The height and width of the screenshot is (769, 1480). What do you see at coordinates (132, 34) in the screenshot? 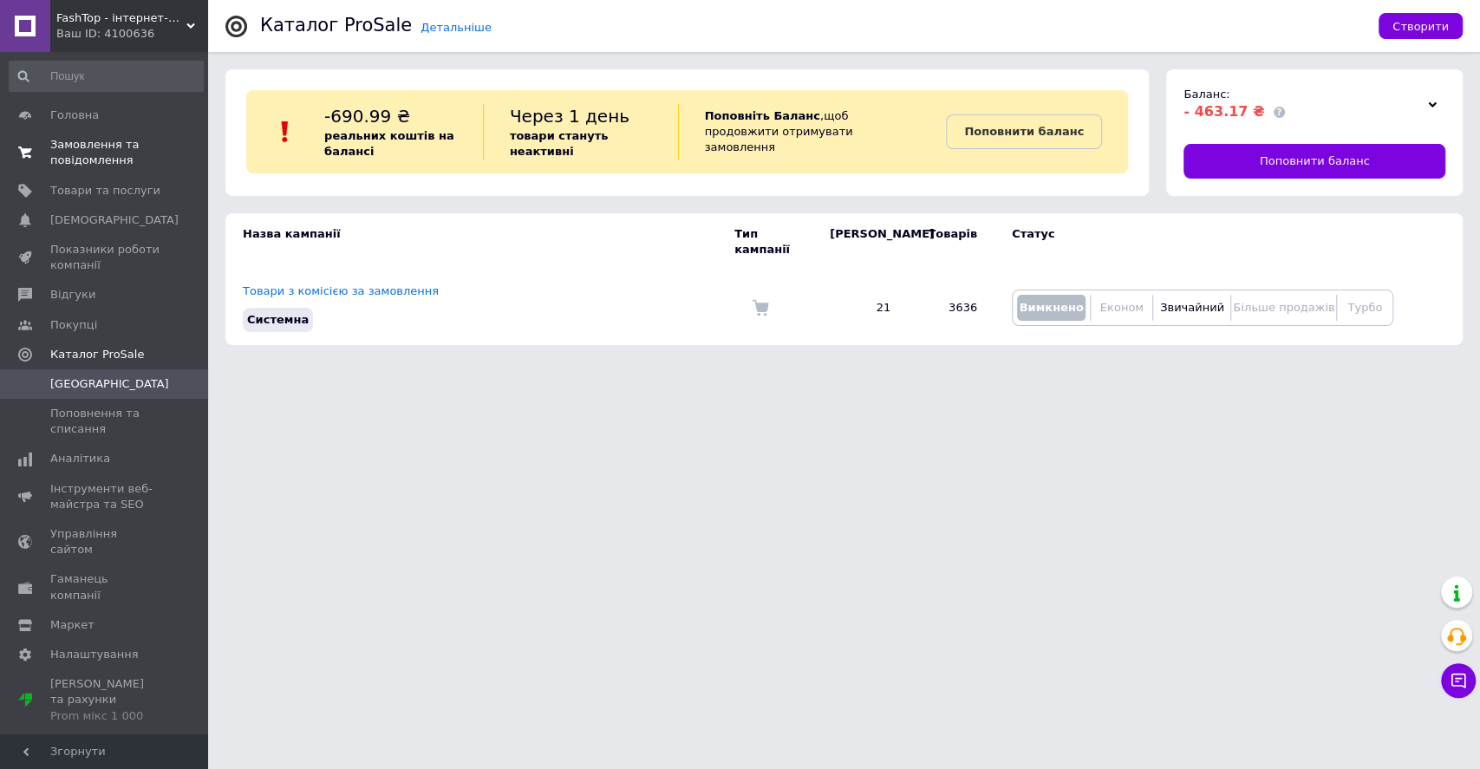
I see `div: Ваш ID: 4100636` at bounding box center [132, 34].